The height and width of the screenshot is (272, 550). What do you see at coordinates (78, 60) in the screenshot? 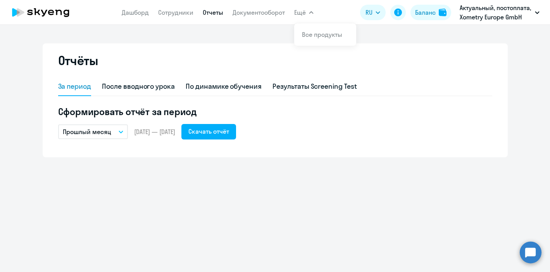
I see `h2: Отчёты` at bounding box center [78, 60].